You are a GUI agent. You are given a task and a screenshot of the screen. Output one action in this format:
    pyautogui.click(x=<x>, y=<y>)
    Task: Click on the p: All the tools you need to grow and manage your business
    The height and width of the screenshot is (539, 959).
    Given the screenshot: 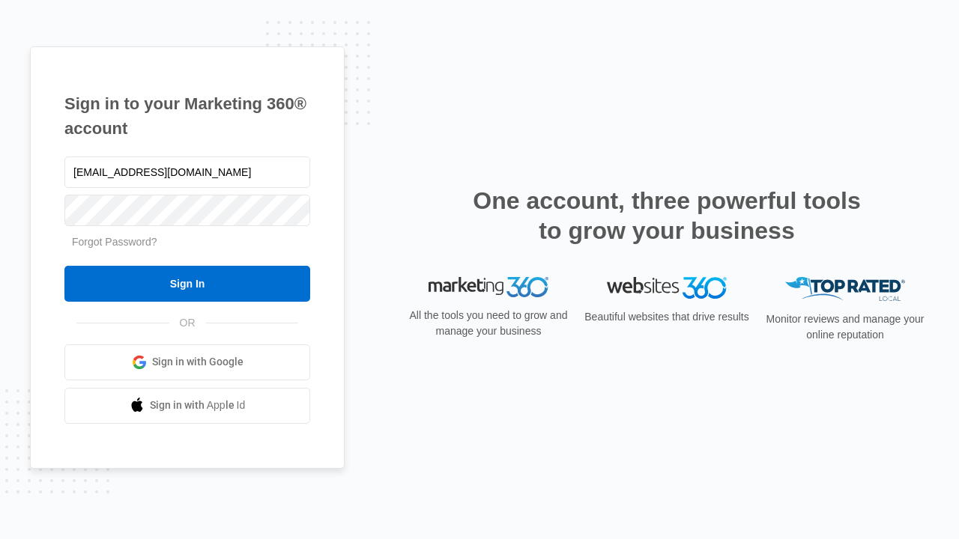 What is the action you would take?
    pyautogui.click(x=488, y=324)
    